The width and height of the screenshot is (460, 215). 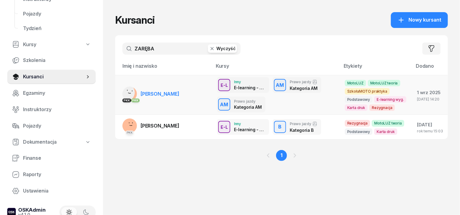 I want to click on div: OSKAdmin, so click(x=32, y=209).